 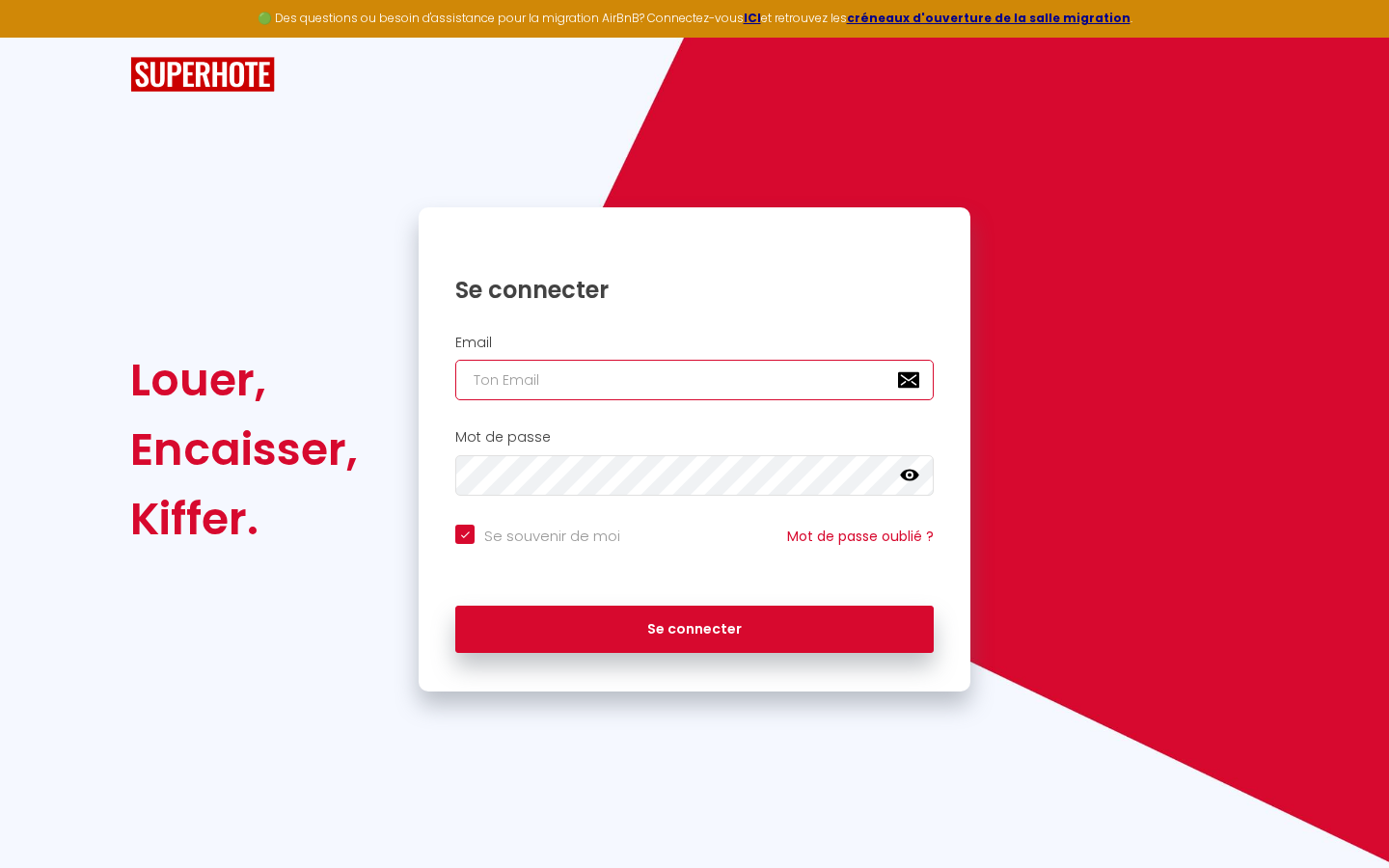 I want to click on div: Kiffer., so click(x=244, y=519).